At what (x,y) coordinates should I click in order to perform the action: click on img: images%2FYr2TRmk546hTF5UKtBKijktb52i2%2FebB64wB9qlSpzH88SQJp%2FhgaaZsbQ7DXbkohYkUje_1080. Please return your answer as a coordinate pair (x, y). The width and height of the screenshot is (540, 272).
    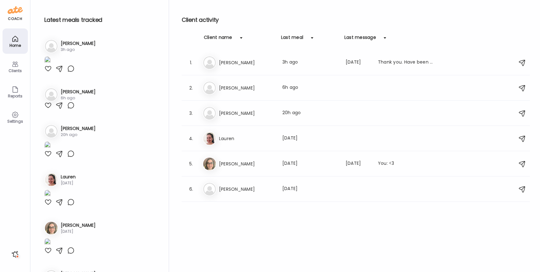
    Looking at the image, I should click on (47, 242).